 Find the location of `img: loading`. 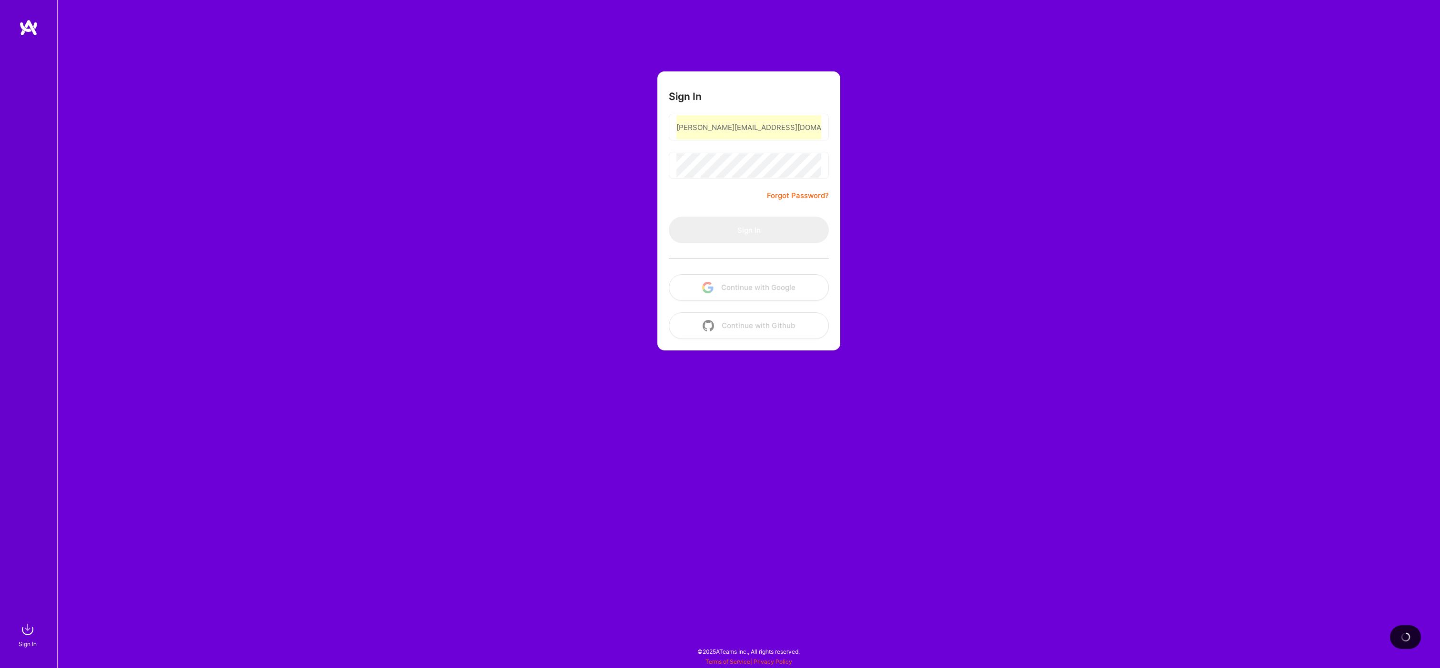

img: loading is located at coordinates (1406, 637).